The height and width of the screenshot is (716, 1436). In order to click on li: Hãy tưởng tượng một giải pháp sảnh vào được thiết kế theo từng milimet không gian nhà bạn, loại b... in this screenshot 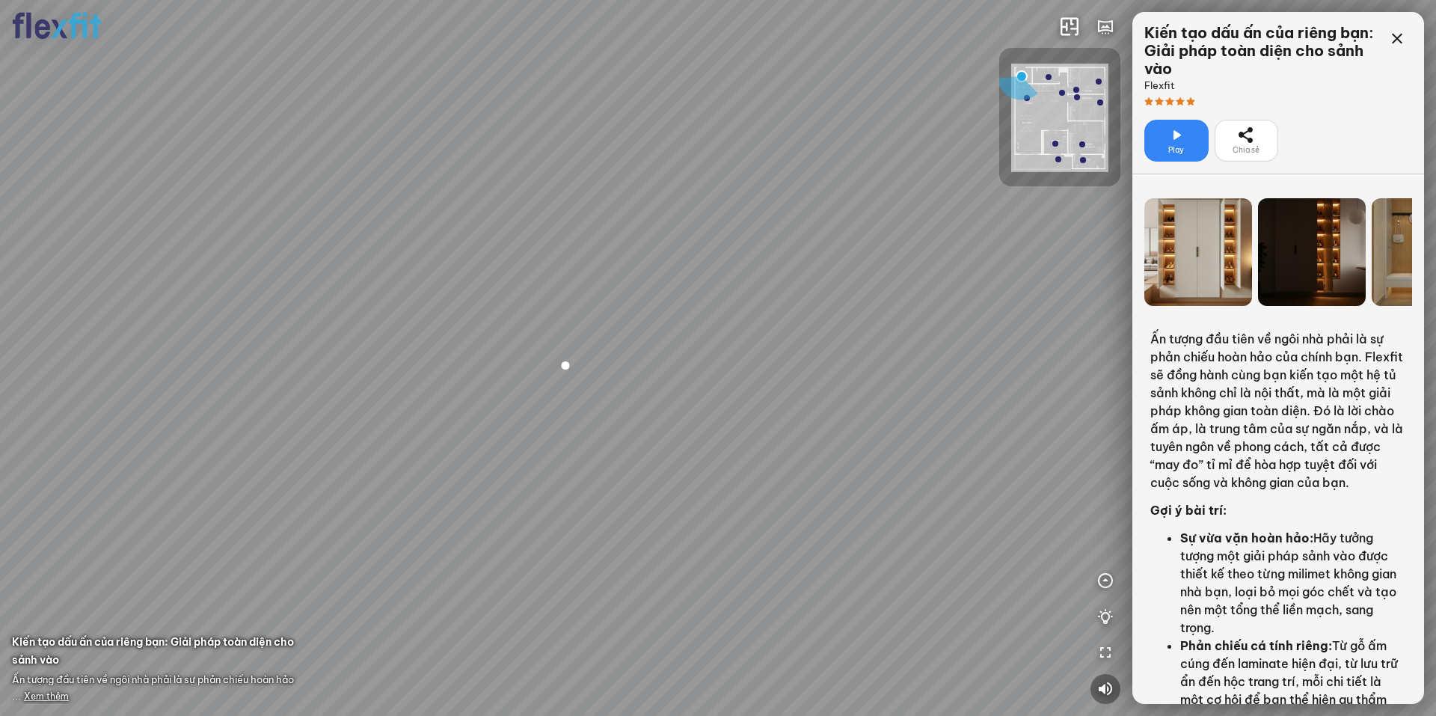, I will do `click(1293, 583)`.